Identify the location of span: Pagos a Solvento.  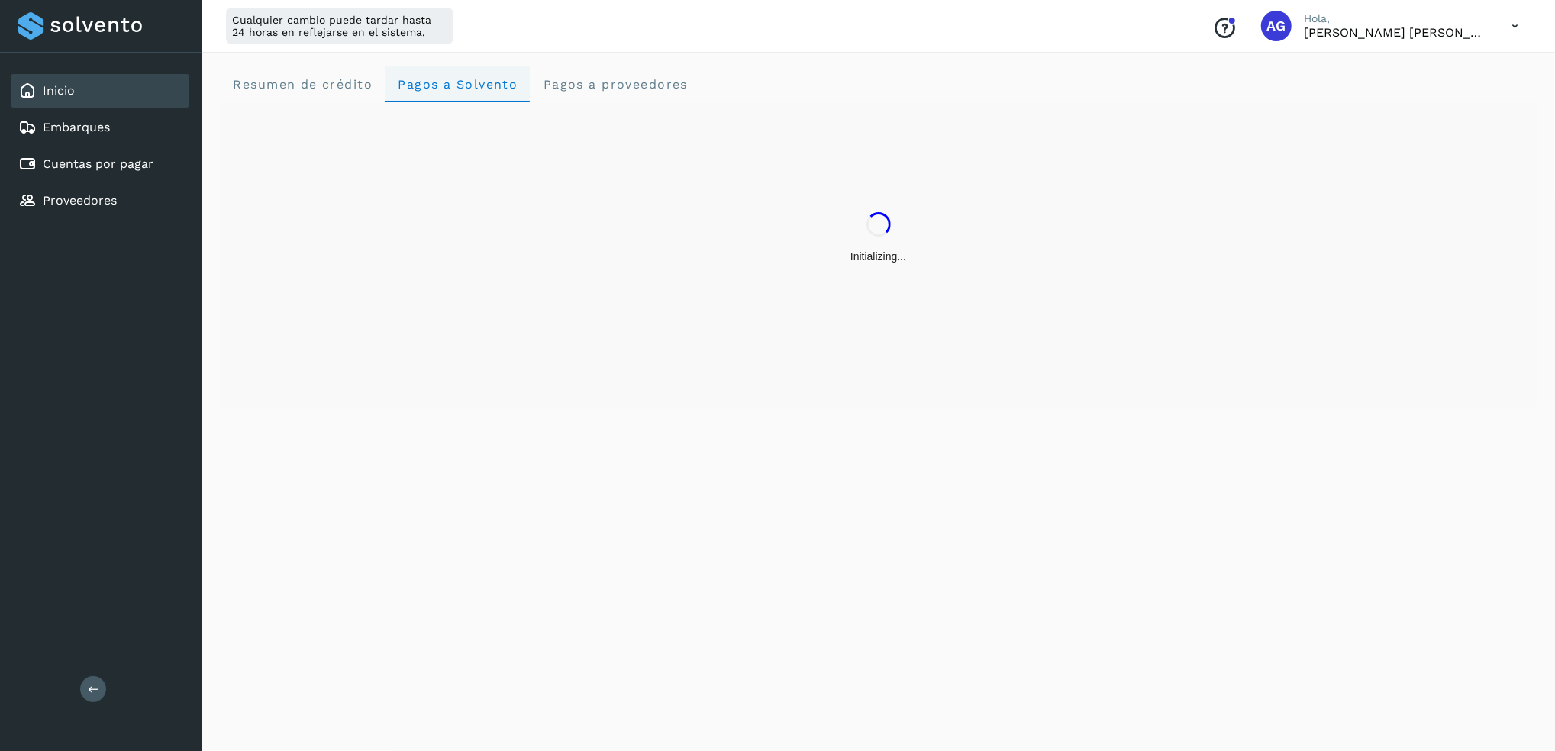
(457, 84).